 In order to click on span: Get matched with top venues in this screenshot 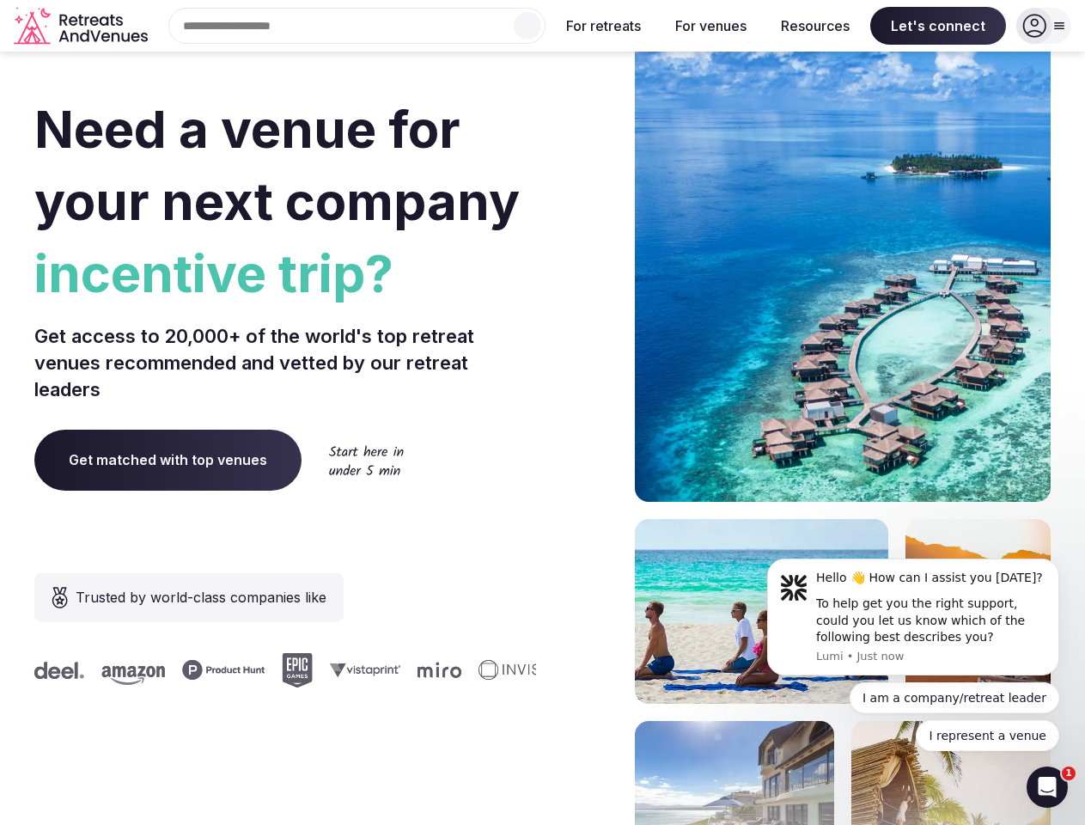, I will do `click(168, 460)`.